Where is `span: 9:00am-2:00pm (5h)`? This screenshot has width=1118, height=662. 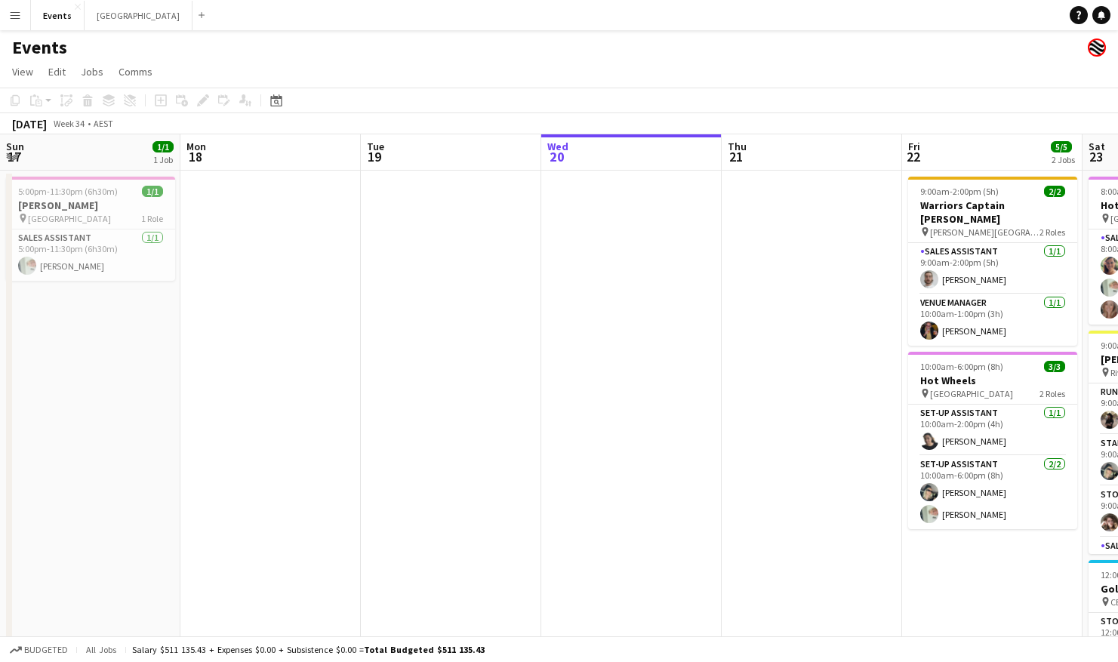
span: 9:00am-2:00pm (5h) is located at coordinates (960, 191).